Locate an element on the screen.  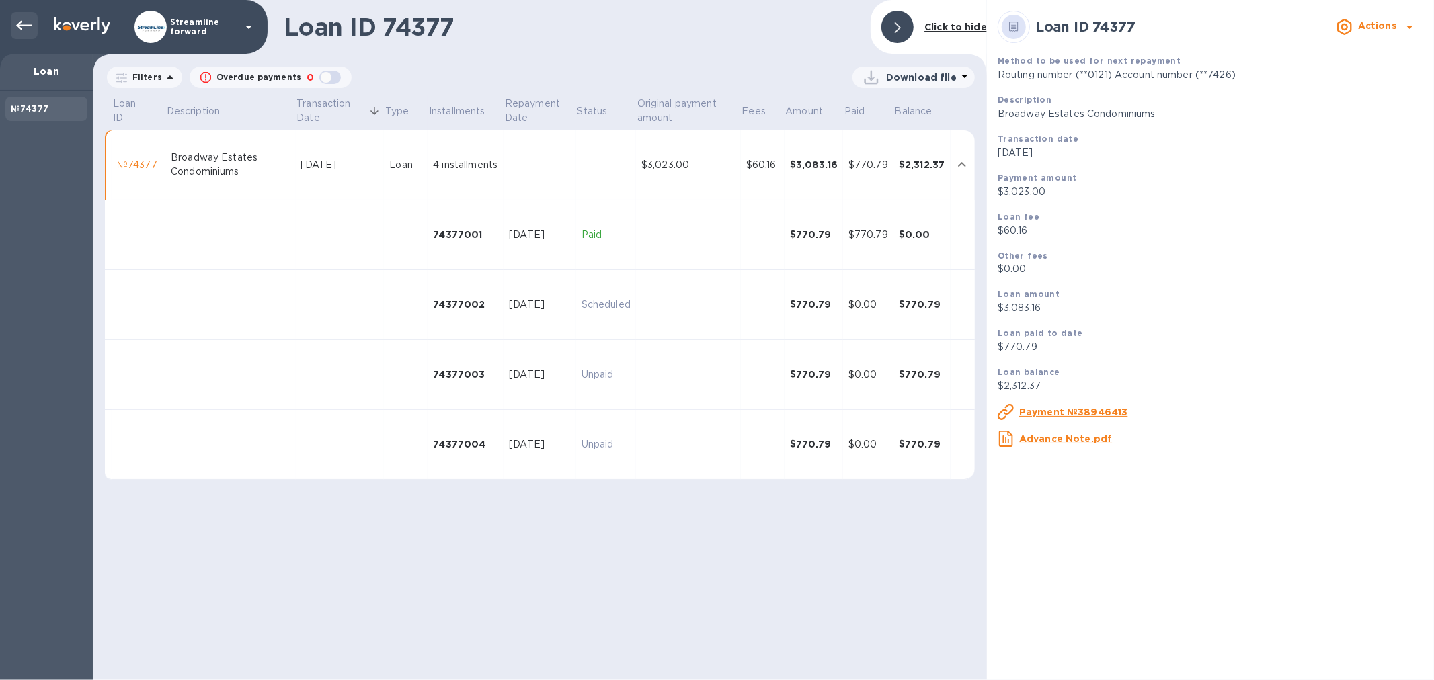
u: Advance Note.pdf is located at coordinates (1065, 439).